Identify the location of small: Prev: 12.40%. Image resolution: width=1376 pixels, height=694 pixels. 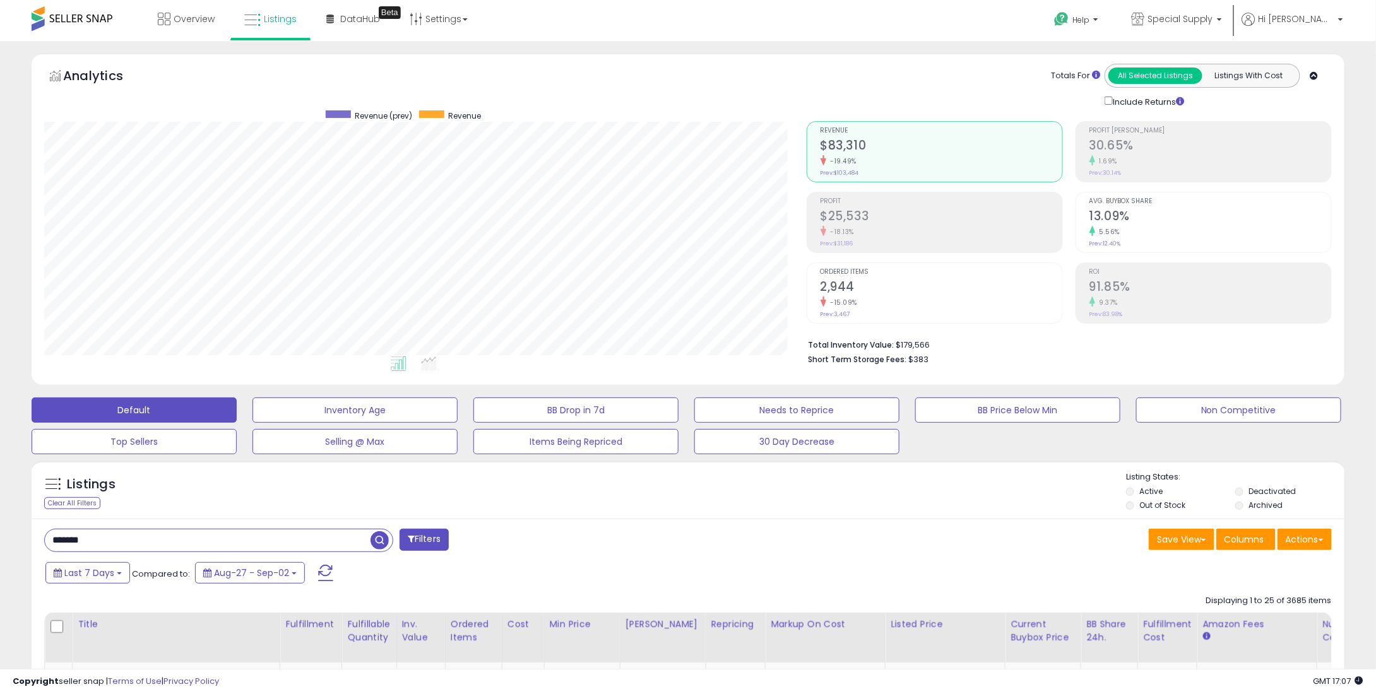
(1105, 244).